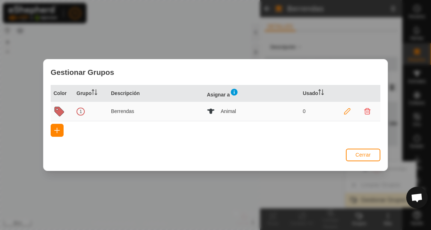 The height and width of the screenshot is (230, 431). What do you see at coordinates (363, 155) in the screenshot?
I see `button: Cerrar` at bounding box center [363, 155].